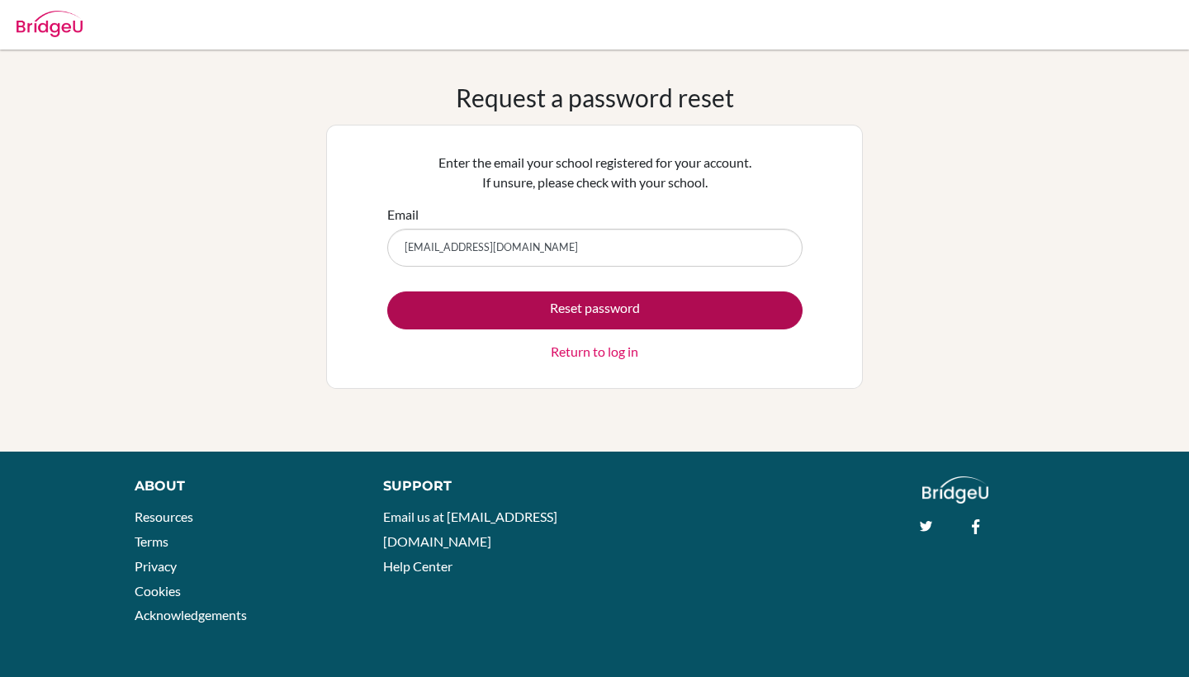  What do you see at coordinates (240, 486) in the screenshot?
I see `div: About` at bounding box center [240, 486].